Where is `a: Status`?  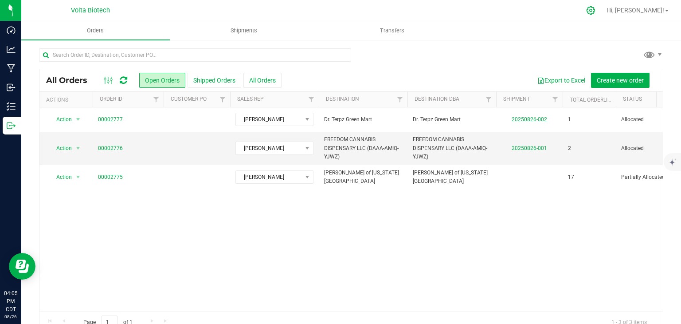
a: Status is located at coordinates (632, 99).